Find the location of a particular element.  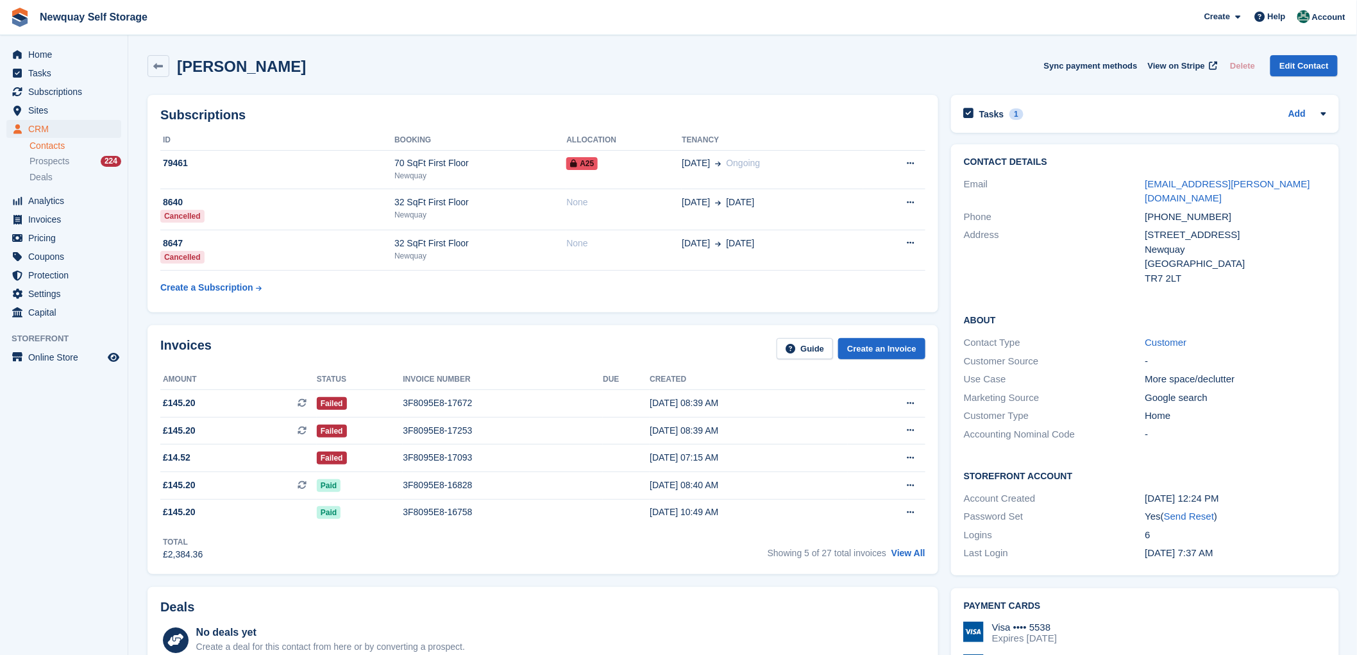

time: 2025-03-28 07:37:27 UTC is located at coordinates (1179, 552).